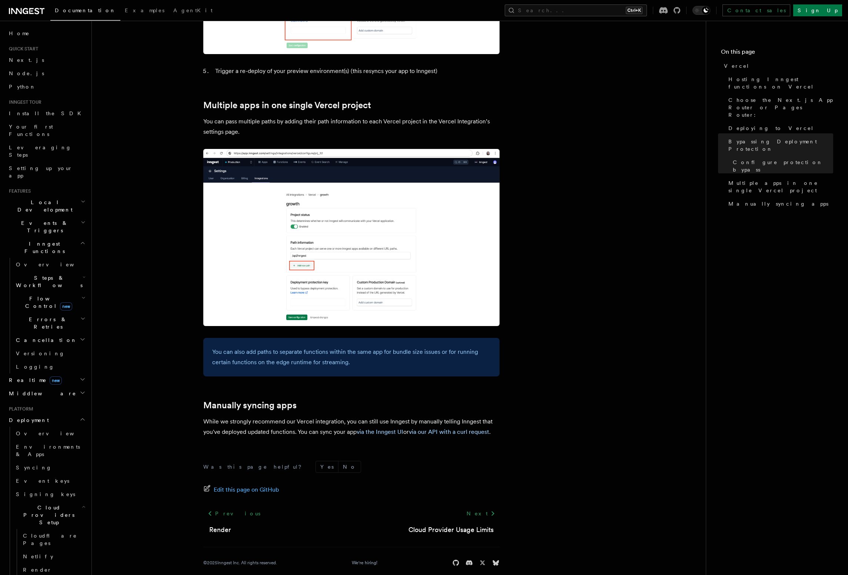 This screenshot has height=575, width=848. I want to click on span: Your first Functions, so click(31, 130).